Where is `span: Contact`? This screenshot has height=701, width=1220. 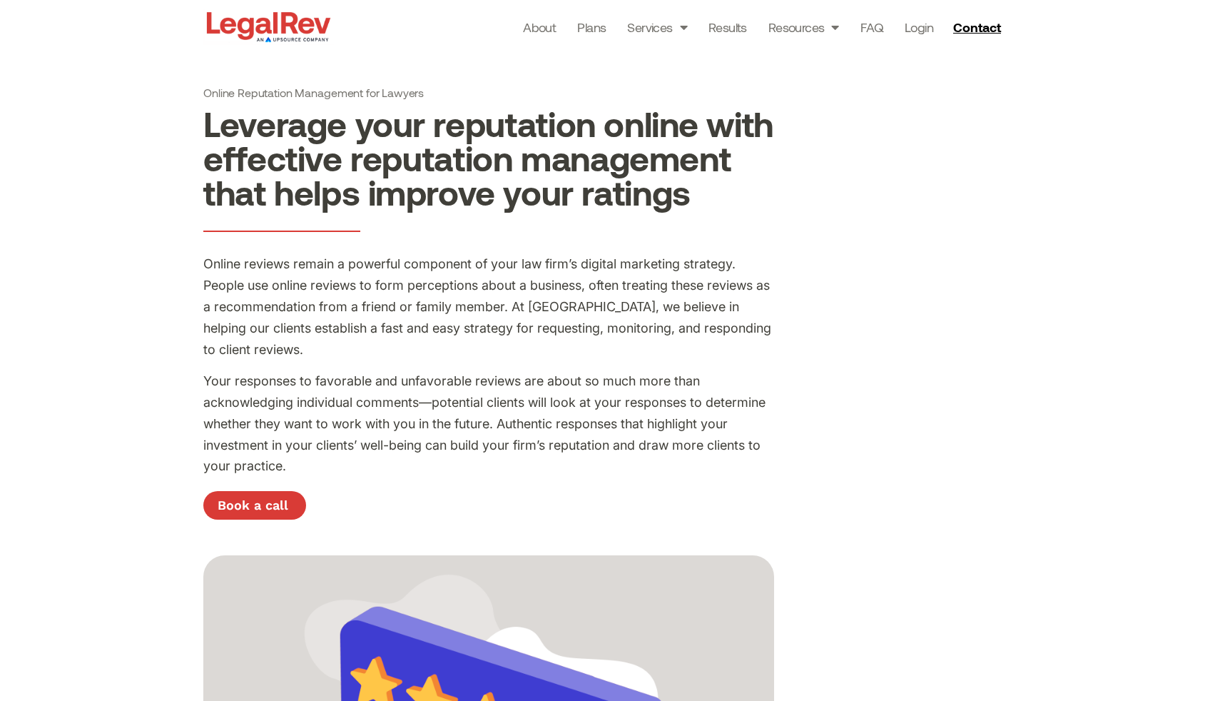
span: Contact is located at coordinates (977, 27).